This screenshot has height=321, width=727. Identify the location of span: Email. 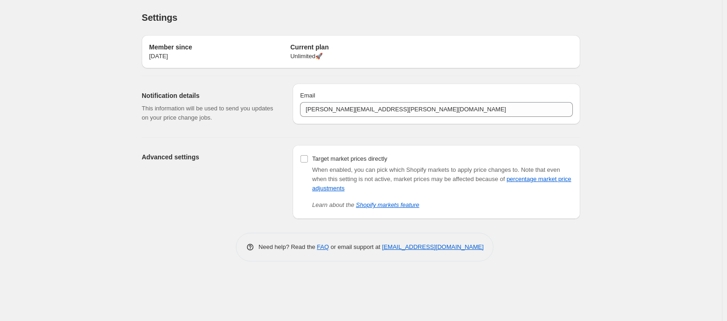
(308, 95).